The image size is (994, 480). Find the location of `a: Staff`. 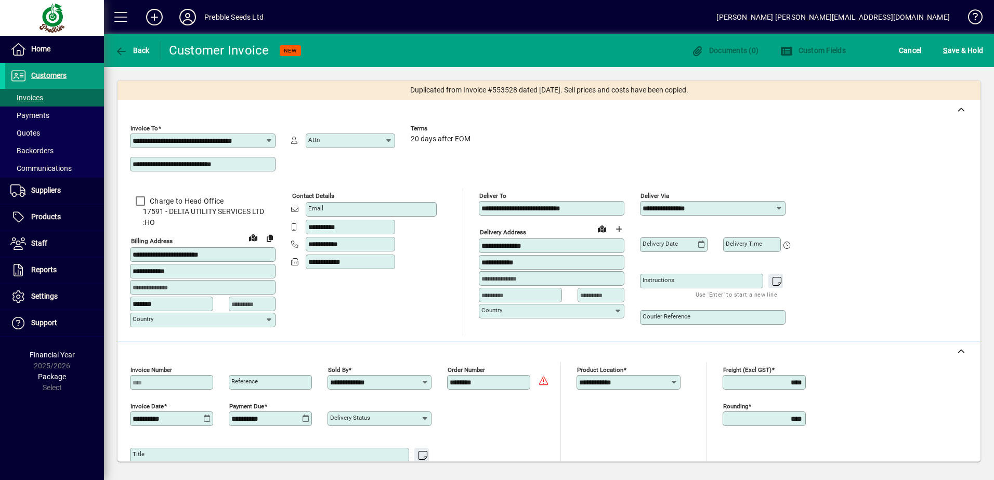

a: Staff is located at coordinates (55, 244).